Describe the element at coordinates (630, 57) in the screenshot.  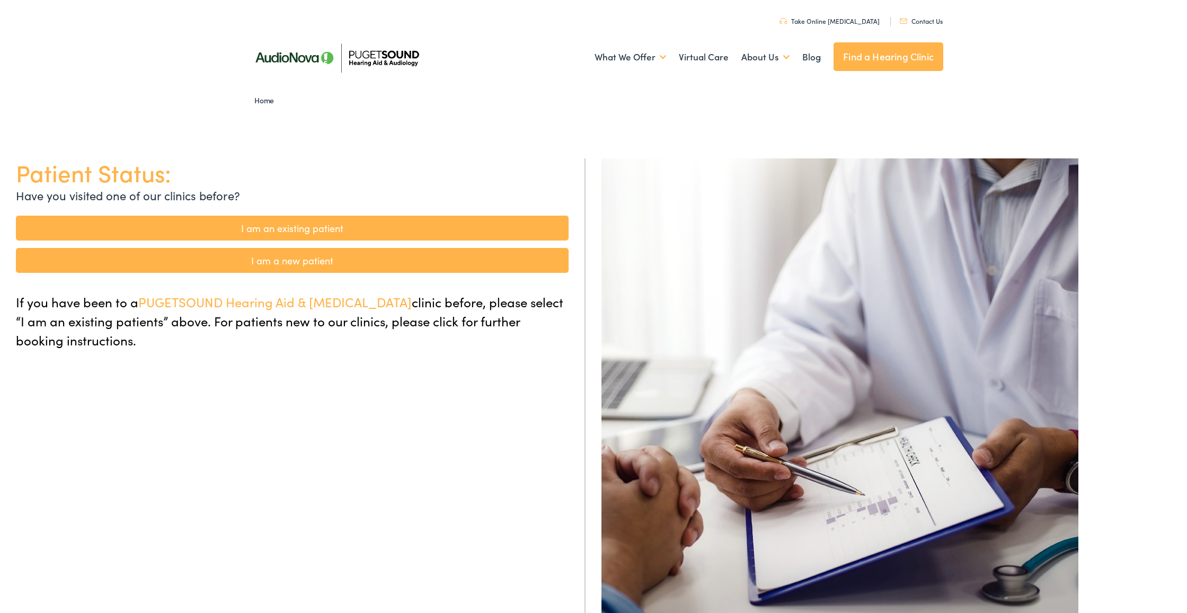
I see `a: What We Offer` at that location.